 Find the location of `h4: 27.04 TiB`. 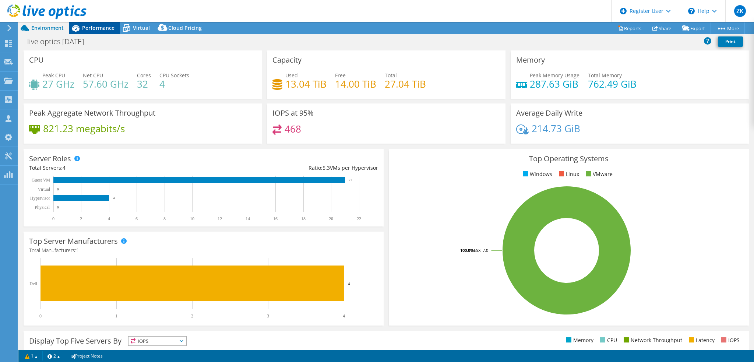

h4: 27.04 TiB is located at coordinates (405, 84).